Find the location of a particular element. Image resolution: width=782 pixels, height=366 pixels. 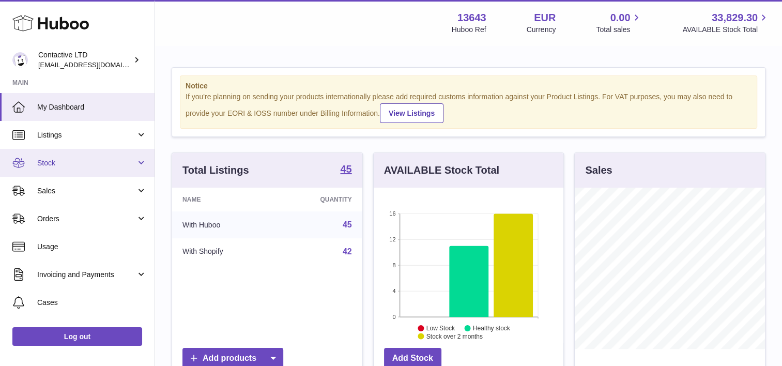

text: 4 is located at coordinates (394, 291).